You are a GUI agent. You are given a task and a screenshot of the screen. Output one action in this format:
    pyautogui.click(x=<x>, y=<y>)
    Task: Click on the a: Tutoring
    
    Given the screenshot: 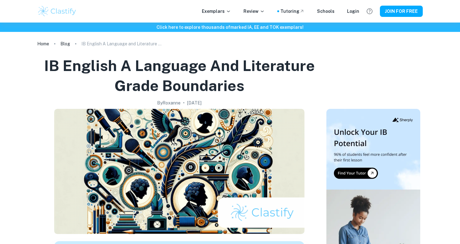 What is the action you would take?
    pyautogui.click(x=292, y=11)
    